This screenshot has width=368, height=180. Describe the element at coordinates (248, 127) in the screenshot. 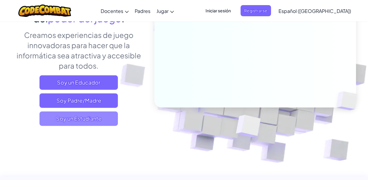

I see `img: Overlap cubes` at that location.